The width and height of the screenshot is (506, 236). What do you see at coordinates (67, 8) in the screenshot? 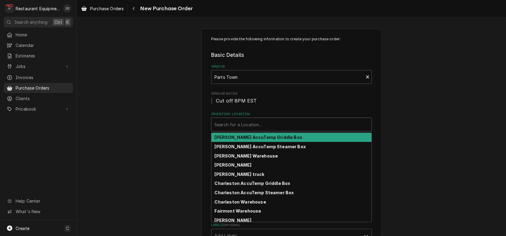
I see `div: EB` at bounding box center [67, 8].